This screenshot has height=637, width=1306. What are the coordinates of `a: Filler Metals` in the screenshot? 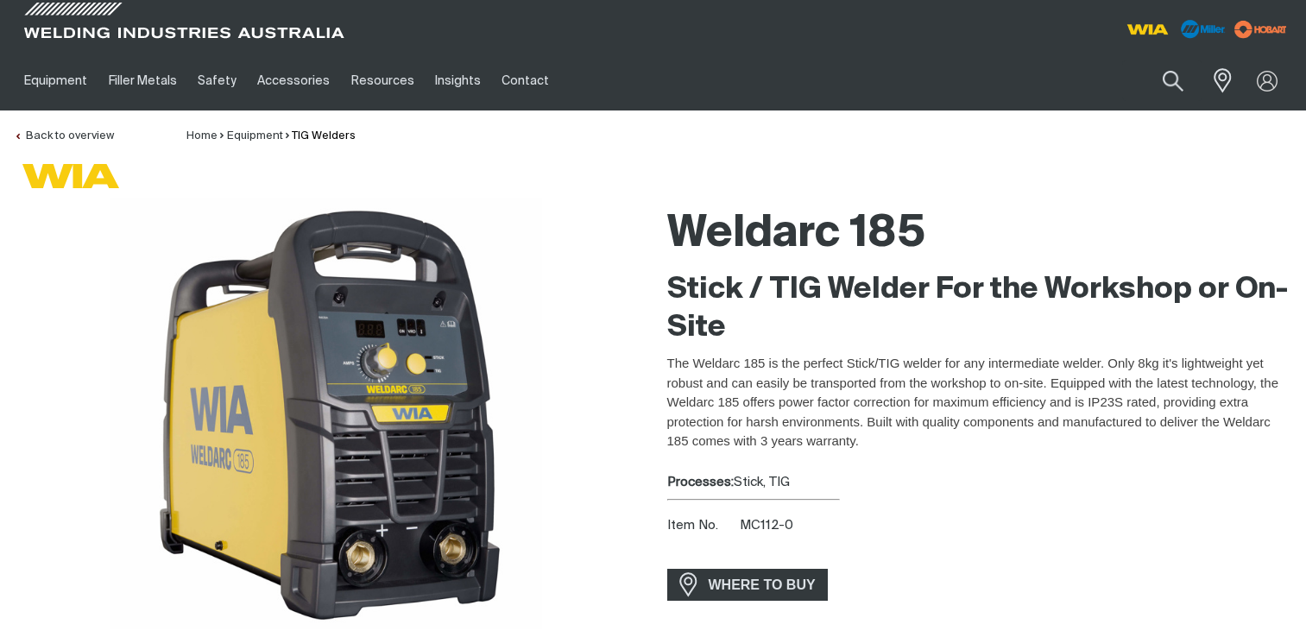 It's located at (142, 80).